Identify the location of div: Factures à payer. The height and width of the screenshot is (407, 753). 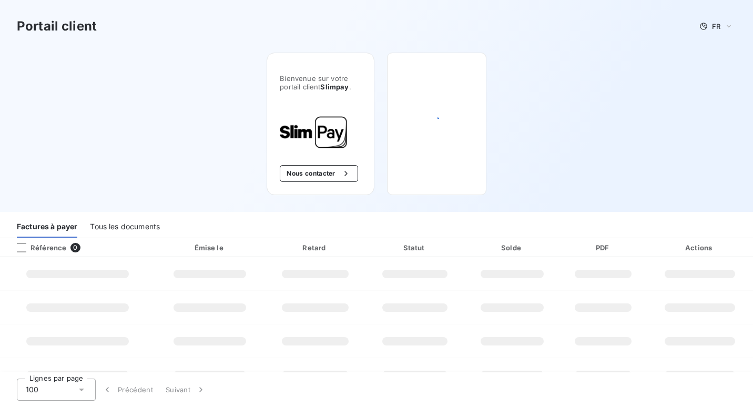
(47, 227).